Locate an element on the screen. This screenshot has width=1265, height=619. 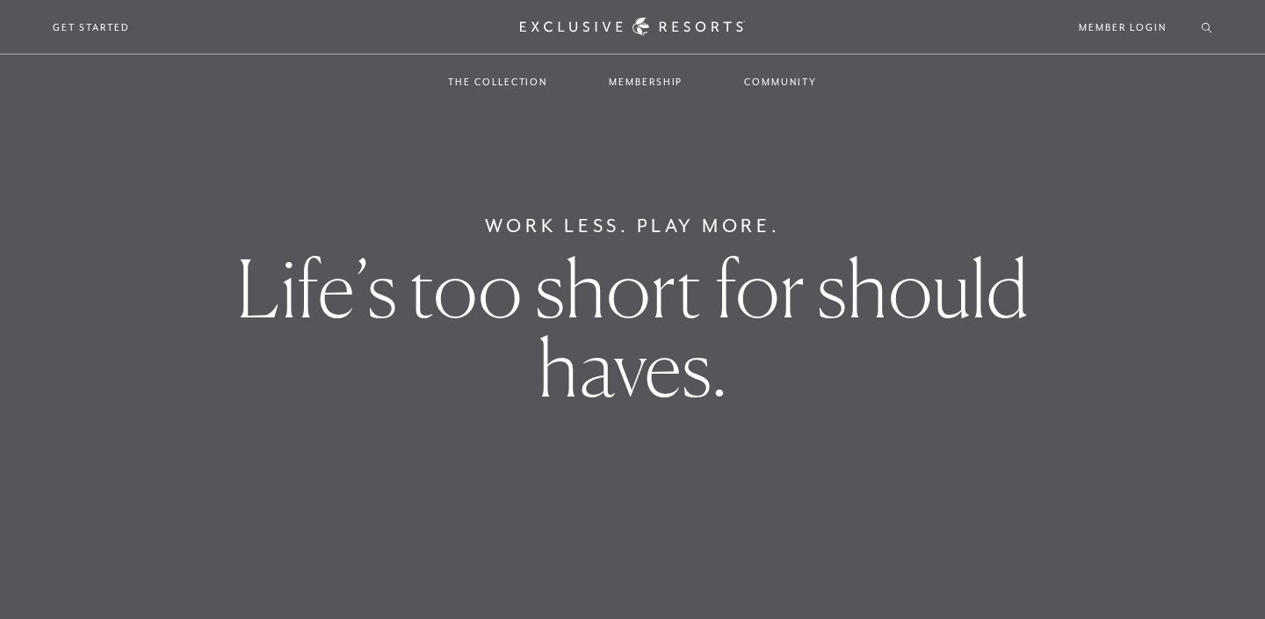
a: The Collection is located at coordinates (497, 82).